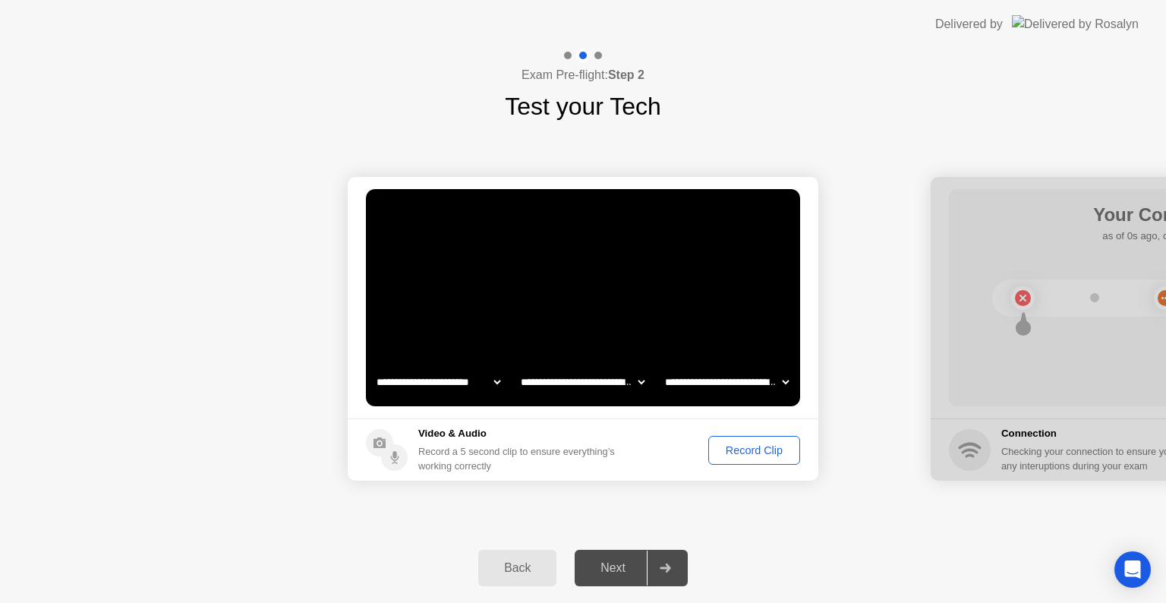  Describe the element at coordinates (583, 75) in the screenshot. I see `h4: Exam Pre-flight:` at that location.